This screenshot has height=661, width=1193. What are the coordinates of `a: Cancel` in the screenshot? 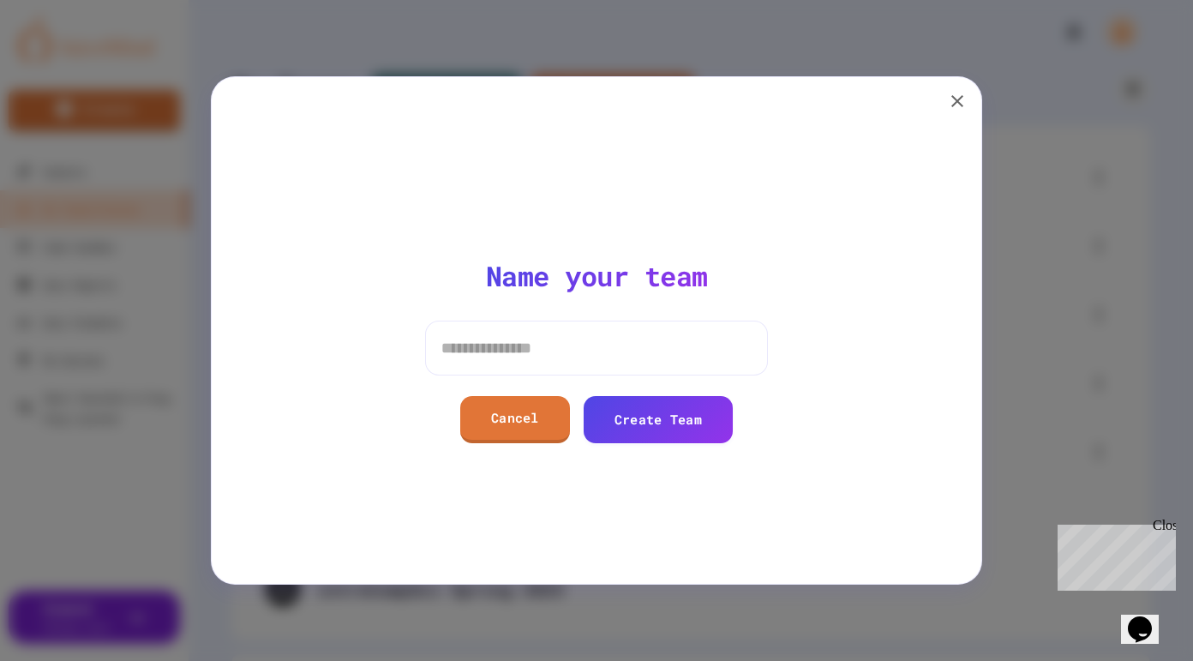 It's located at (515, 419).